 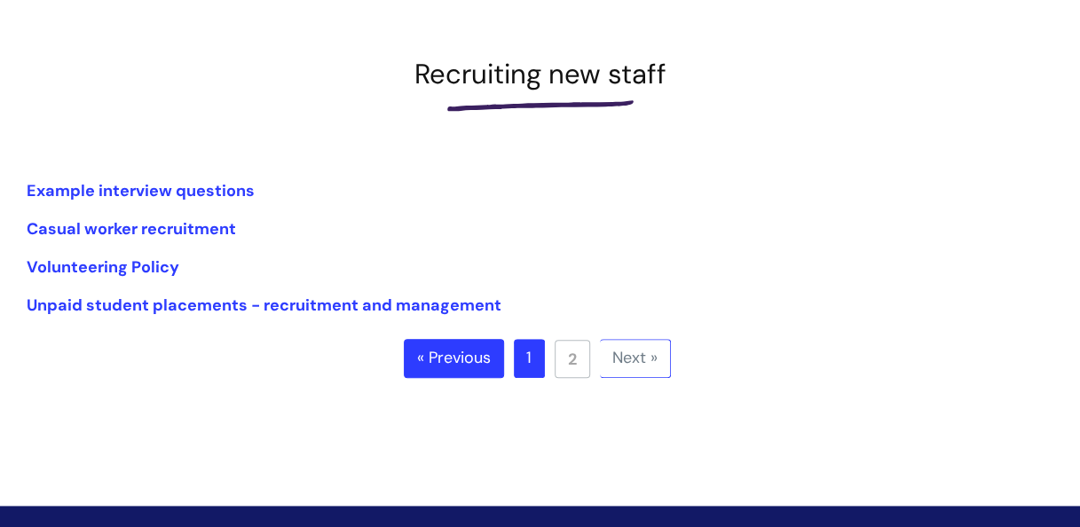 I want to click on a: Volunteering Policy, so click(x=103, y=267).